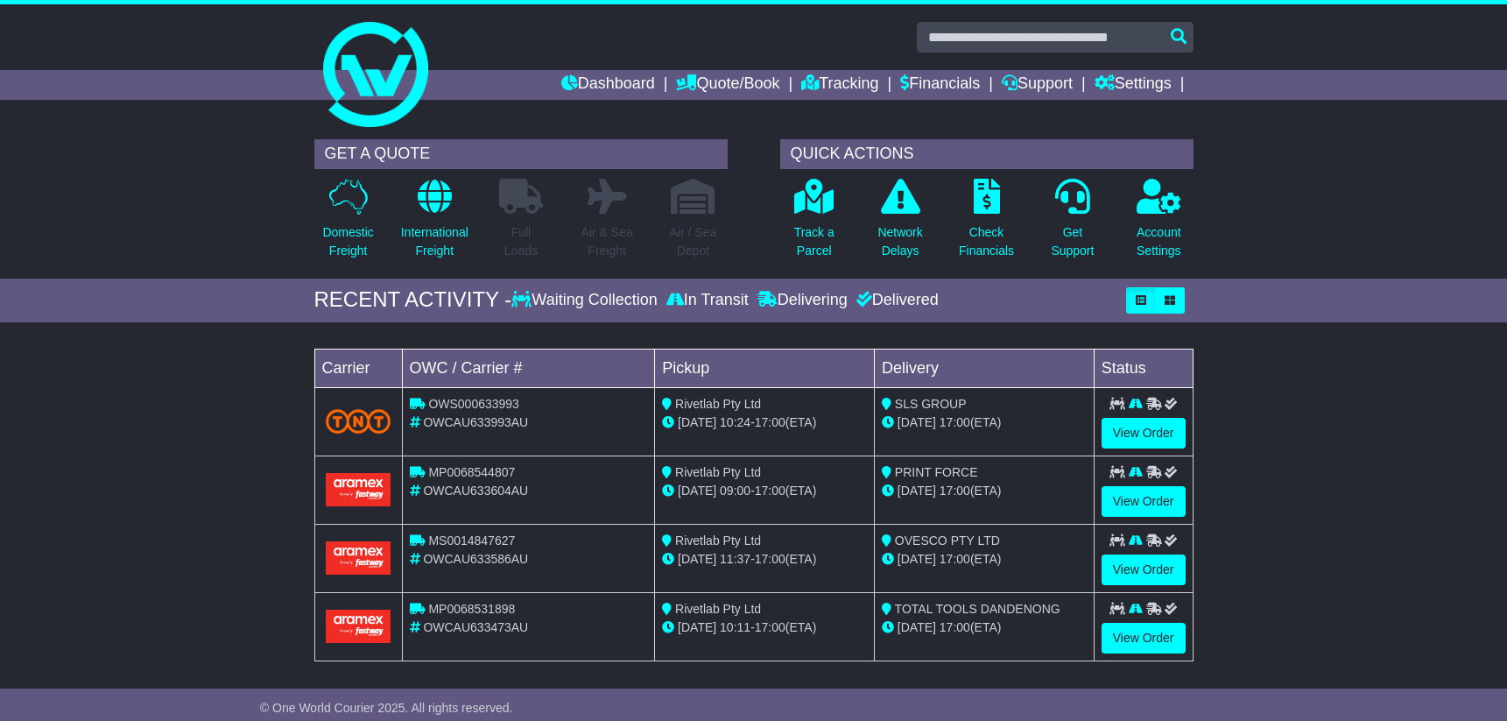 This screenshot has width=1507, height=721. Describe the element at coordinates (1133, 85) in the screenshot. I see `a: Settings` at that location.